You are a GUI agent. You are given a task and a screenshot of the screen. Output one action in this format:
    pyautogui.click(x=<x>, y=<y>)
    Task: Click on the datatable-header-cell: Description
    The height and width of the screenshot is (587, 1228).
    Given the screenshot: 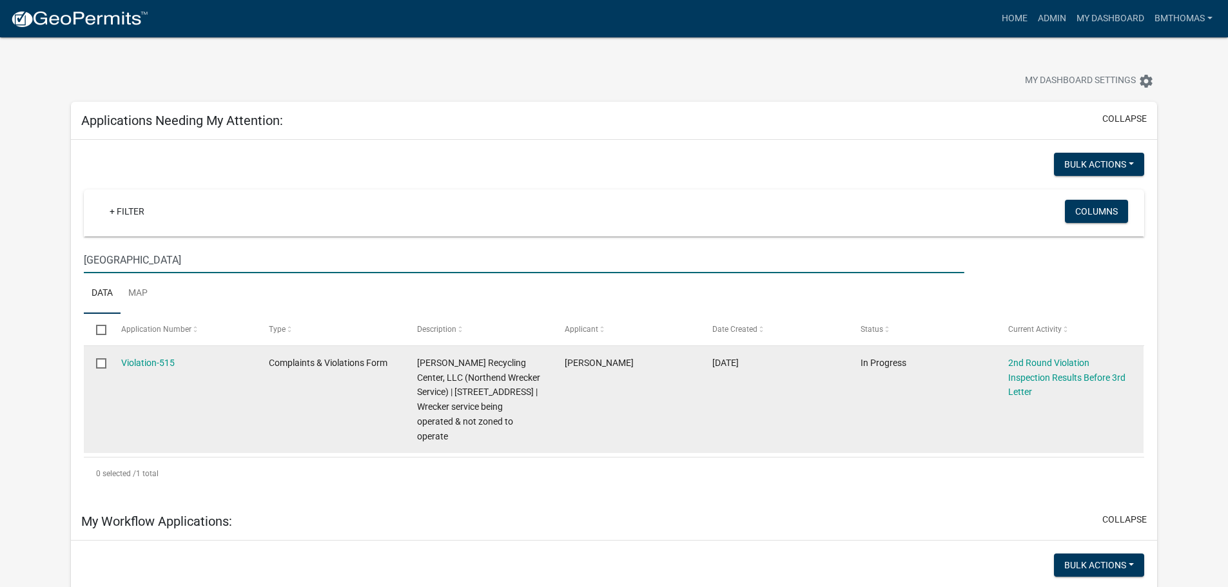 What is the action you would take?
    pyautogui.click(x=477, y=329)
    